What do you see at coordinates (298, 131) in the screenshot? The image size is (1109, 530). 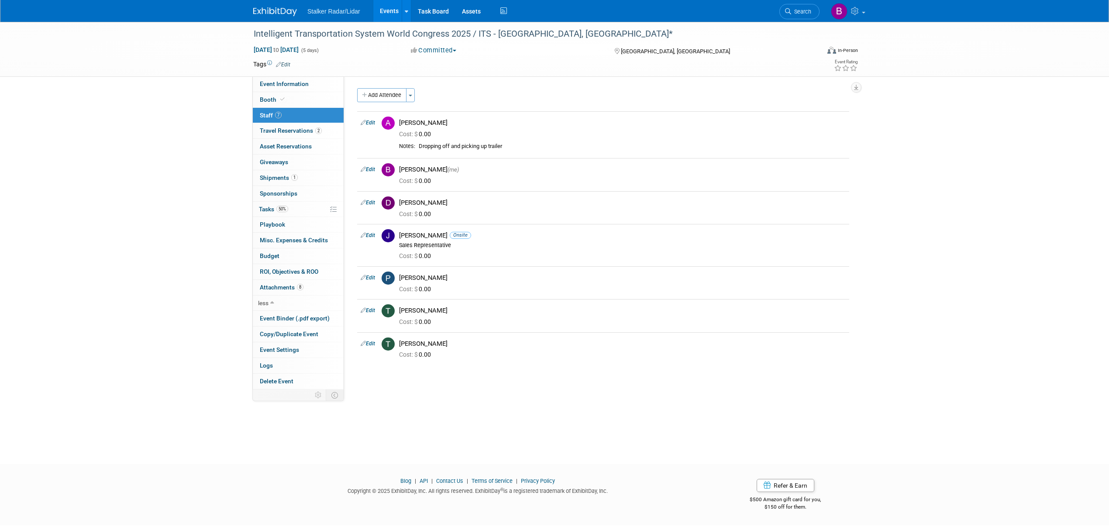 I see `a: Travel Reservations2` at bounding box center [298, 131].